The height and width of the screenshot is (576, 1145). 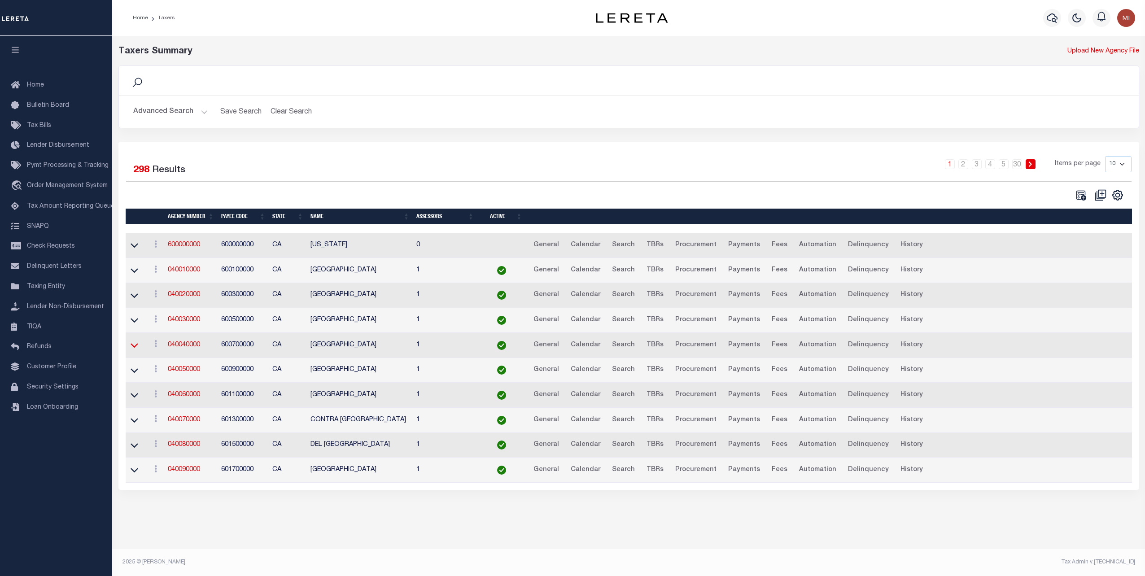 I want to click on span: Taxing Entity, so click(x=46, y=287).